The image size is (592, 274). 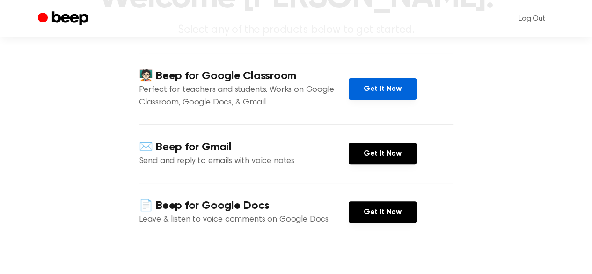 I want to click on a: Beep, so click(x=64, y=19).